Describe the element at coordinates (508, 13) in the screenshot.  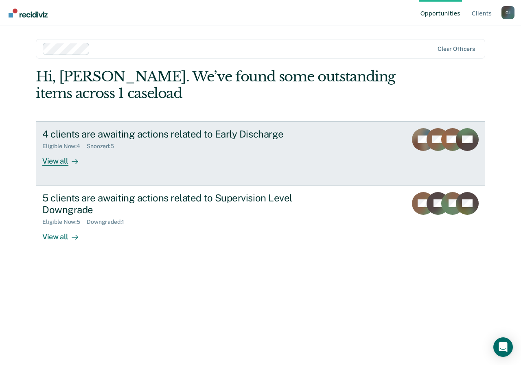
I see `div: G J` at that location.